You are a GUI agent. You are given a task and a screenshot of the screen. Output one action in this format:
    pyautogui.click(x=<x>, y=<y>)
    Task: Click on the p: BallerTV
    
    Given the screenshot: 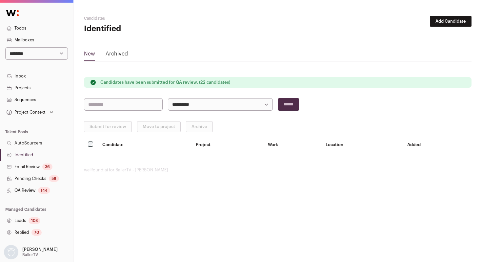 What is the action you would take?
    pyautogui.click(x=30, y=254)
    